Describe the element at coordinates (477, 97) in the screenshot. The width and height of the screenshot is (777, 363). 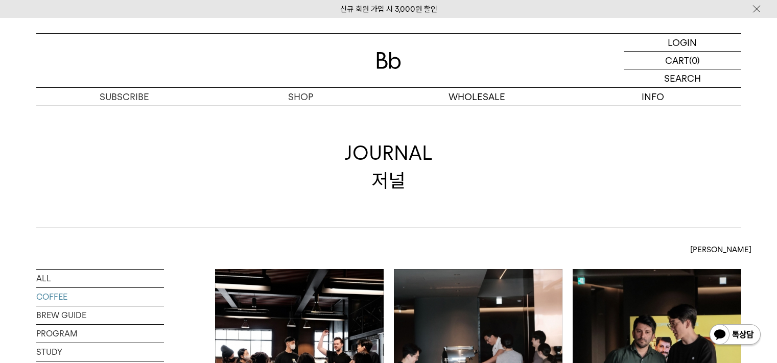
I see `p: WHOLESALE` at that location.